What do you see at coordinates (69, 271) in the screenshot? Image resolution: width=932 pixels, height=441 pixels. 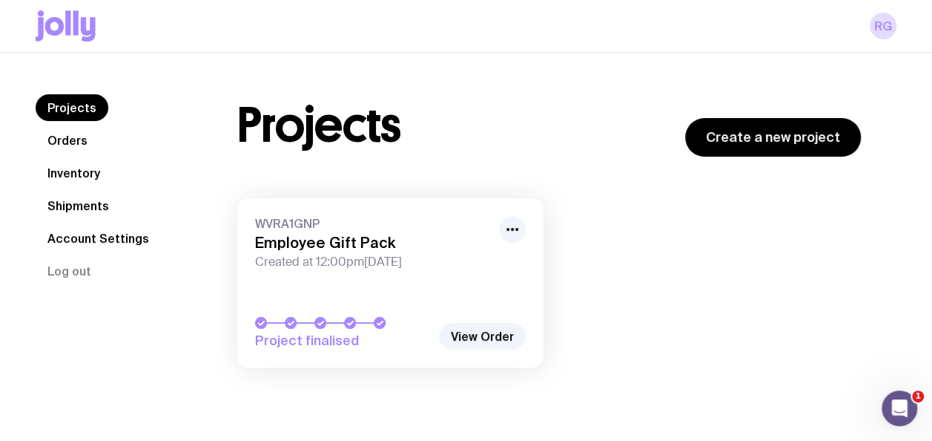 I see `button: Log out` at bounding box center [69, 271].